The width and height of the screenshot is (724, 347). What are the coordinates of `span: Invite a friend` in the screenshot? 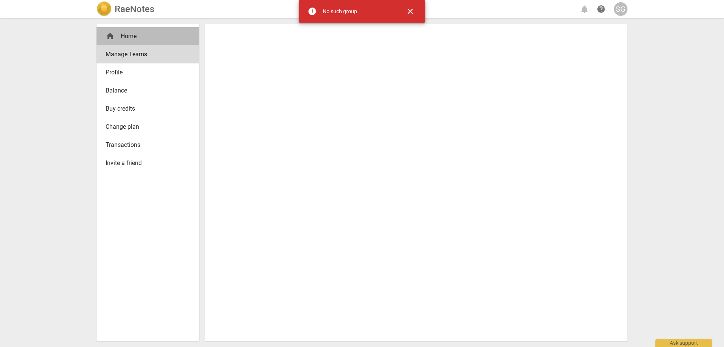 It's located at (145, 163).